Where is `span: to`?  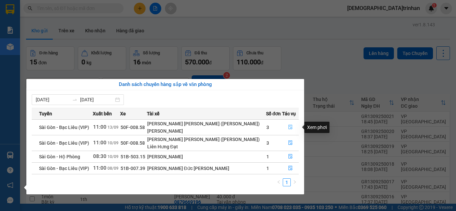 span: to is located at coordinates (75, 100).